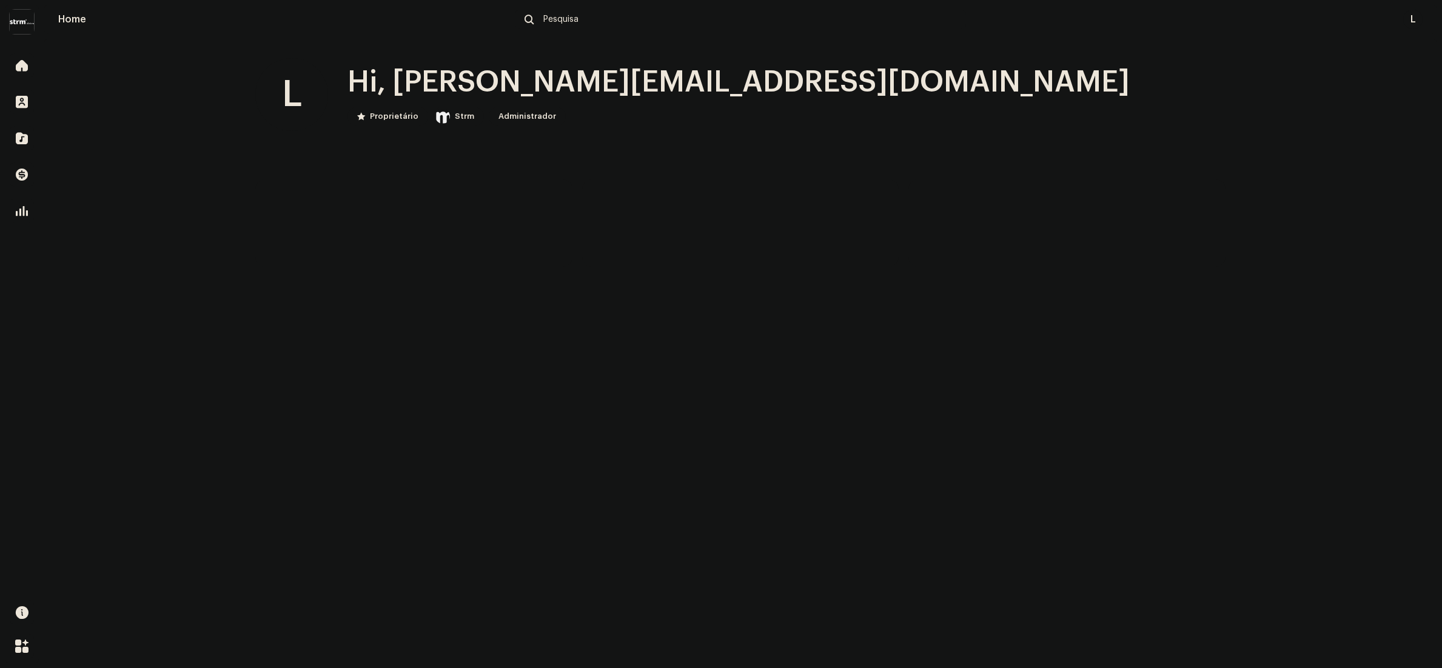 Image resolution: width=1442 pixels, height=668 pixels. I want to click on span: Pesquisa, so click(561, 19).